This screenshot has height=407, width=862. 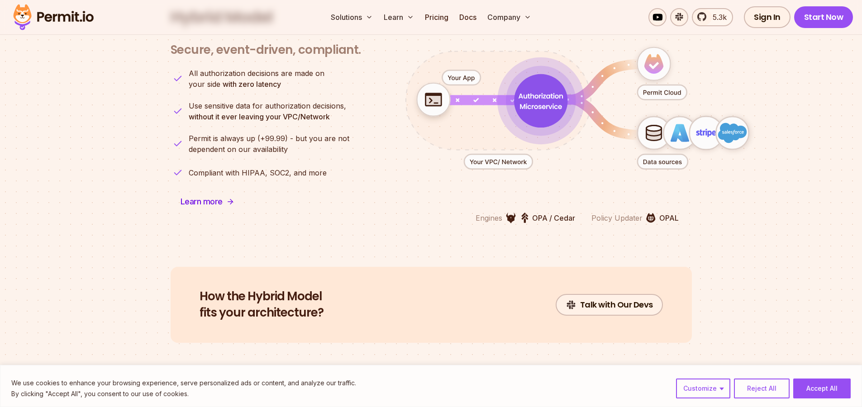 I want to click on img: Permit logo, so click(x=53, y=17).